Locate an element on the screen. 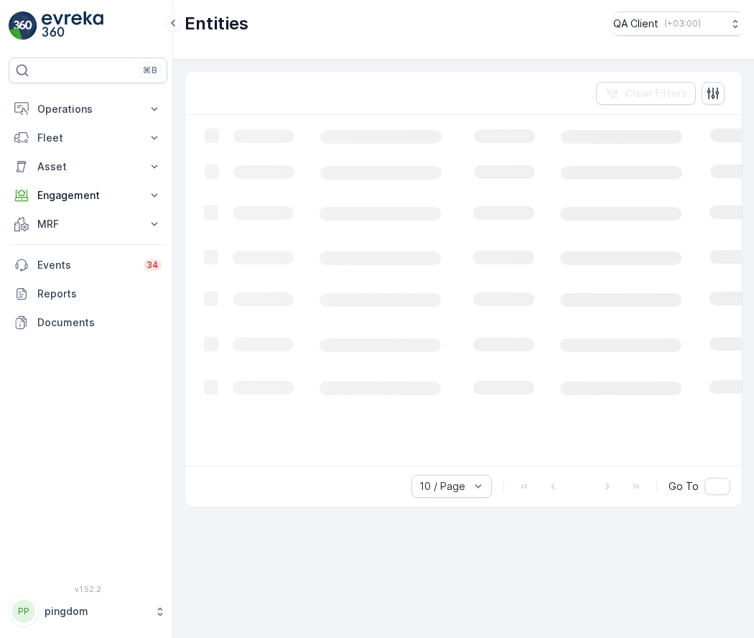 This screenshot has width=754, height=638. p: 34 is located at coordinates (152, 265).